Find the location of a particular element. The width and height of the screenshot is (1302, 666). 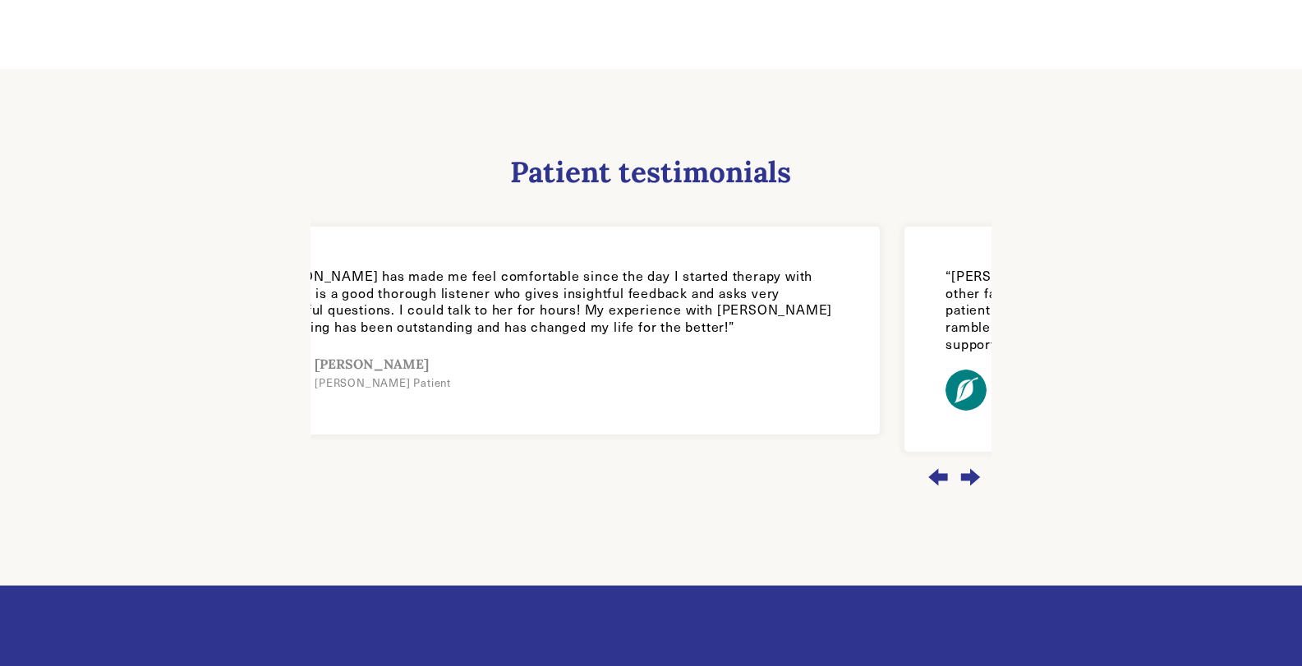

div: Previous slide is located at coordinates (938, 477).